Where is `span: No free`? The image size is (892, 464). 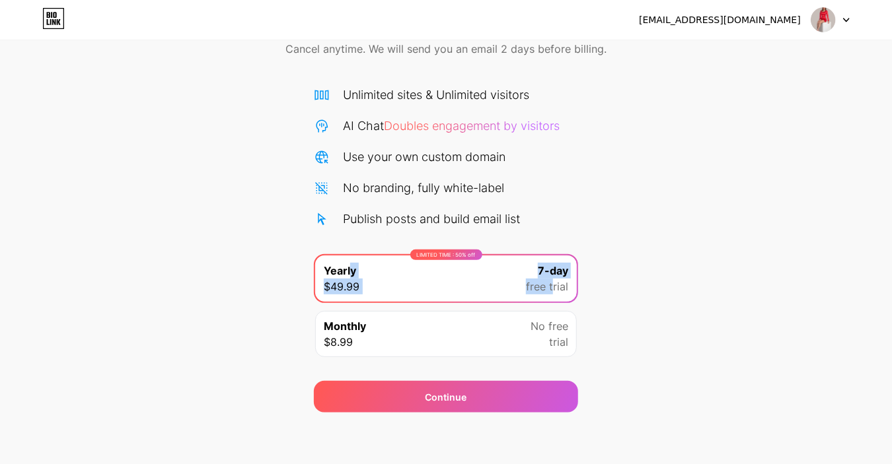
span: No free is located at coordinates (549, 326).